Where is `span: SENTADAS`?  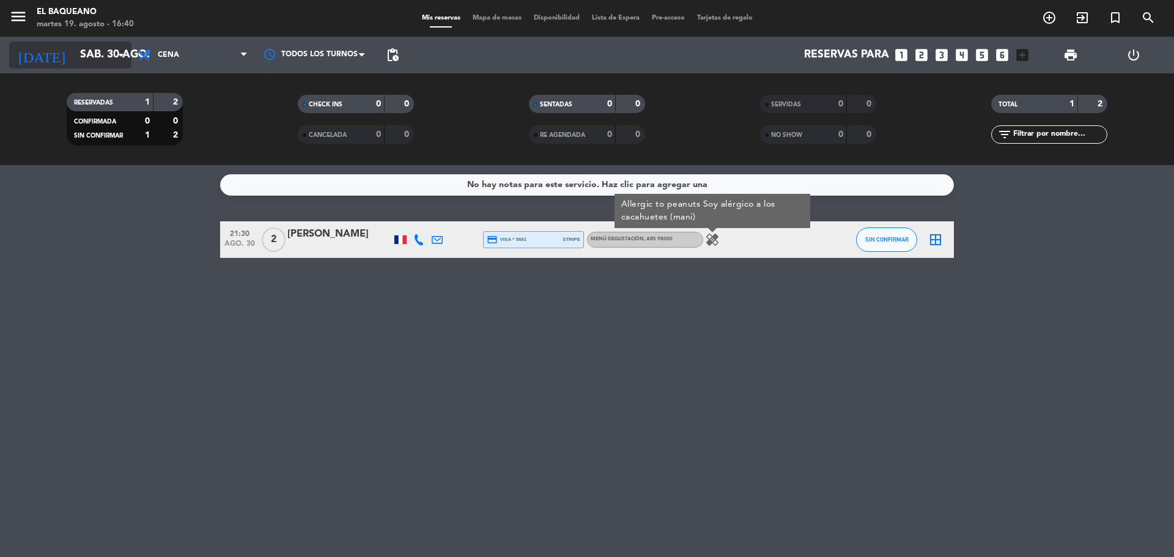 span: SENTADAS is located at coordinates (556, 105).